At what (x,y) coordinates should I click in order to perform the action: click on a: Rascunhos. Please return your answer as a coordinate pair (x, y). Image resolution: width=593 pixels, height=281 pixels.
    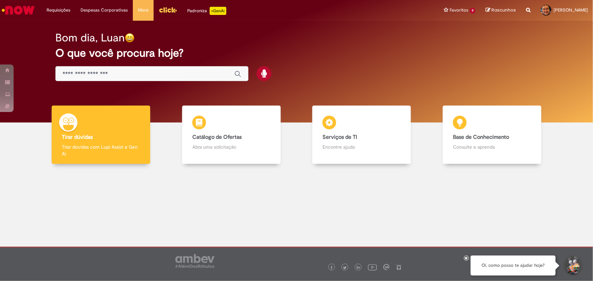
    Looking at the image, I should click on (500, 10).